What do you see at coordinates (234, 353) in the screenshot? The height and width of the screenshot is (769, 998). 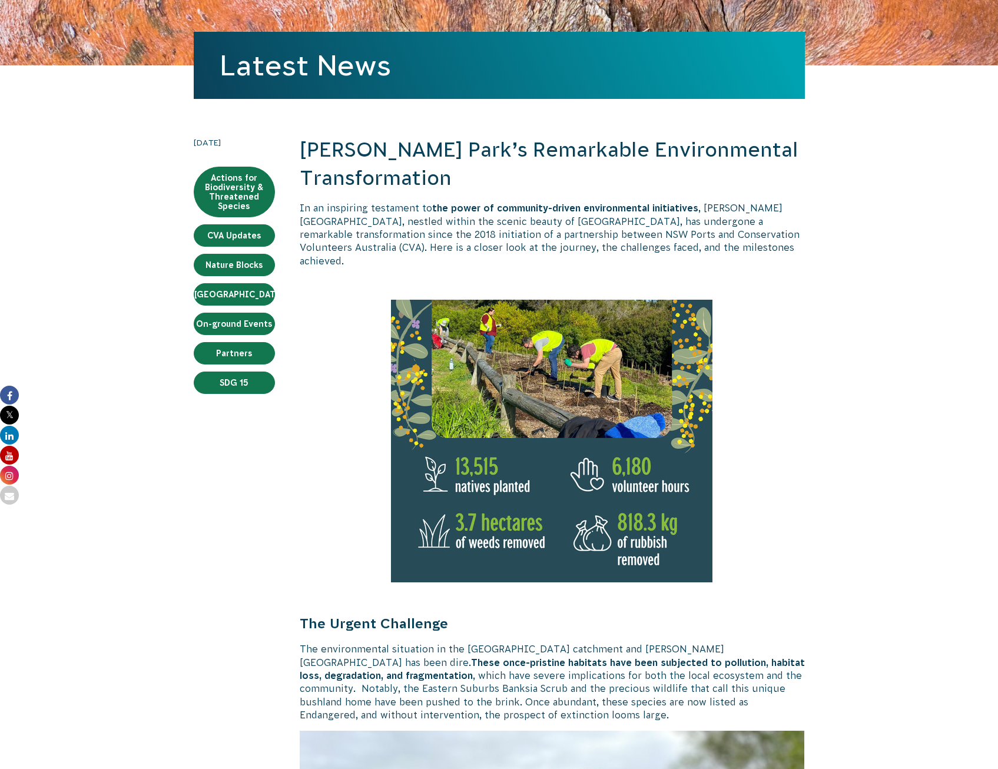 I see `a: Partners` at bounding box center [234, 353].